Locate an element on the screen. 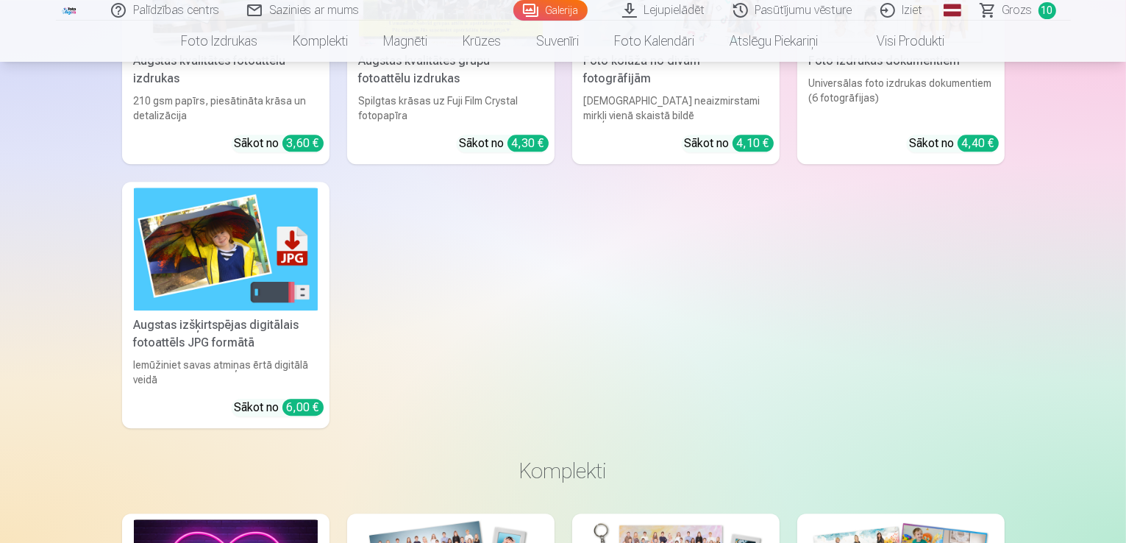 The height and width of the screenshot is (543, 1126). img: Augstas izšķirtspējas digitālais fotoattēls JPG formātā is located at coordinates (226, 249).